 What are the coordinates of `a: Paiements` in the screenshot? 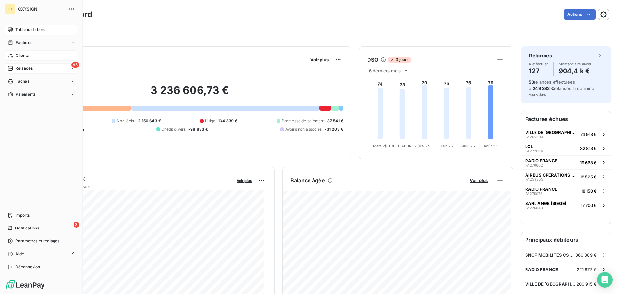 It's located at (41, 94).